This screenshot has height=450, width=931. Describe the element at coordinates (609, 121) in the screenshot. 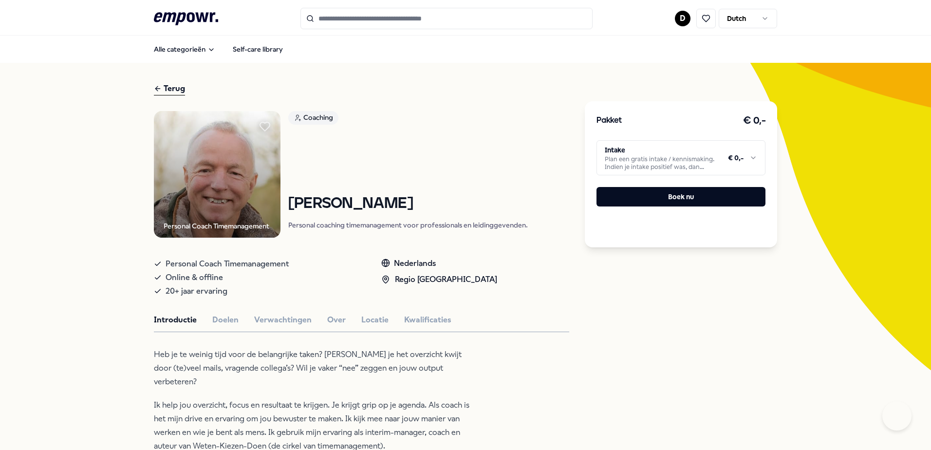

I see `h3: Pakket` at that location.